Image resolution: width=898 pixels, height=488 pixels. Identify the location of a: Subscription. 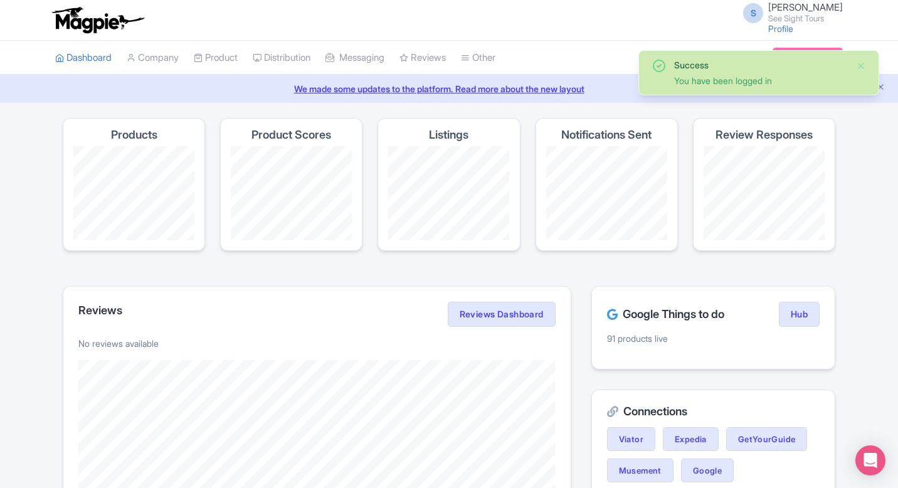
(807, 57).